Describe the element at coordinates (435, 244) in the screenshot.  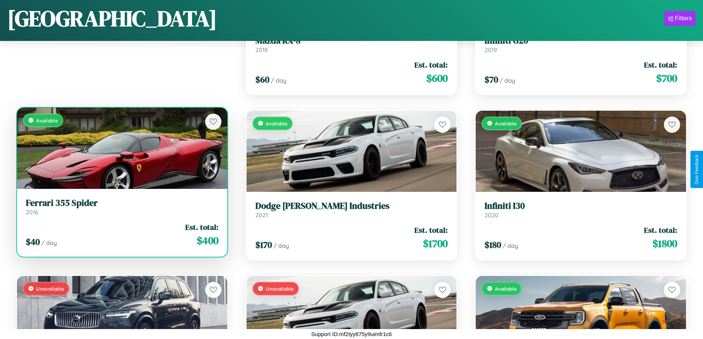
I see `span: $ 1700` at that location.